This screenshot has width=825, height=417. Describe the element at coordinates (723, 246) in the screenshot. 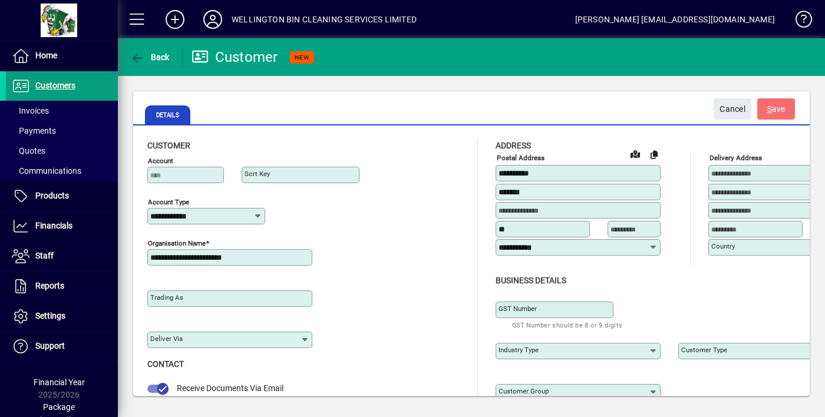

I see `mat-label: Country` at that location.